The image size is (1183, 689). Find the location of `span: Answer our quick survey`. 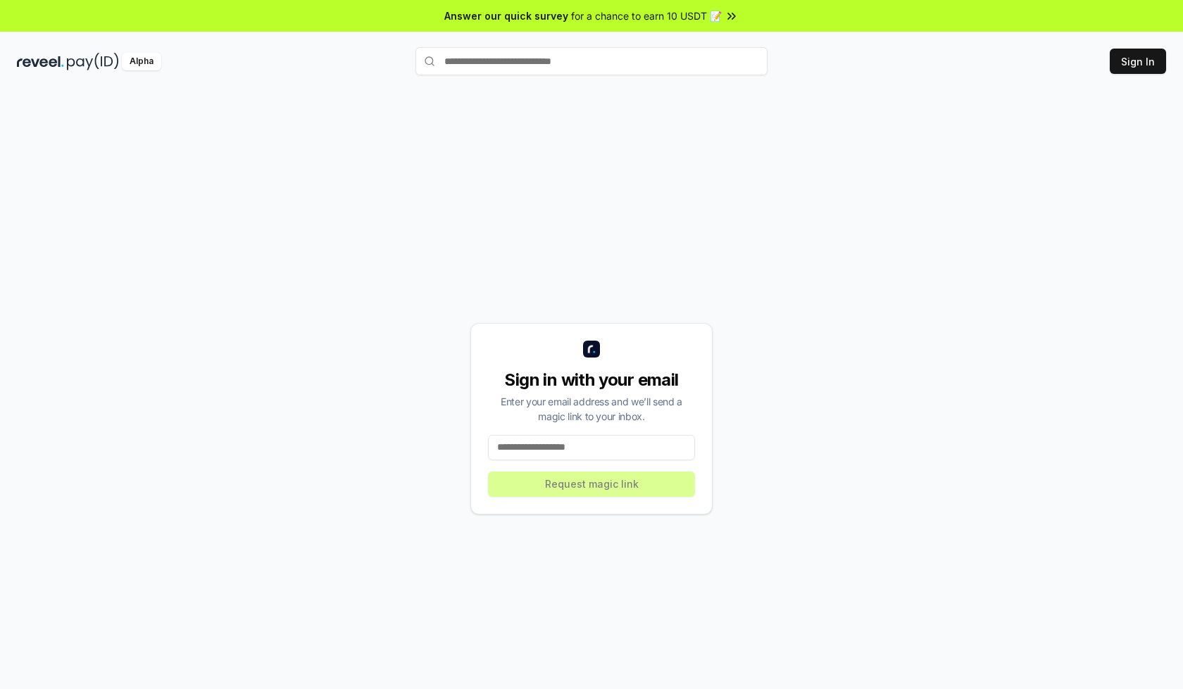

span: Answer our quick survey is located at coordinates (506, 15).